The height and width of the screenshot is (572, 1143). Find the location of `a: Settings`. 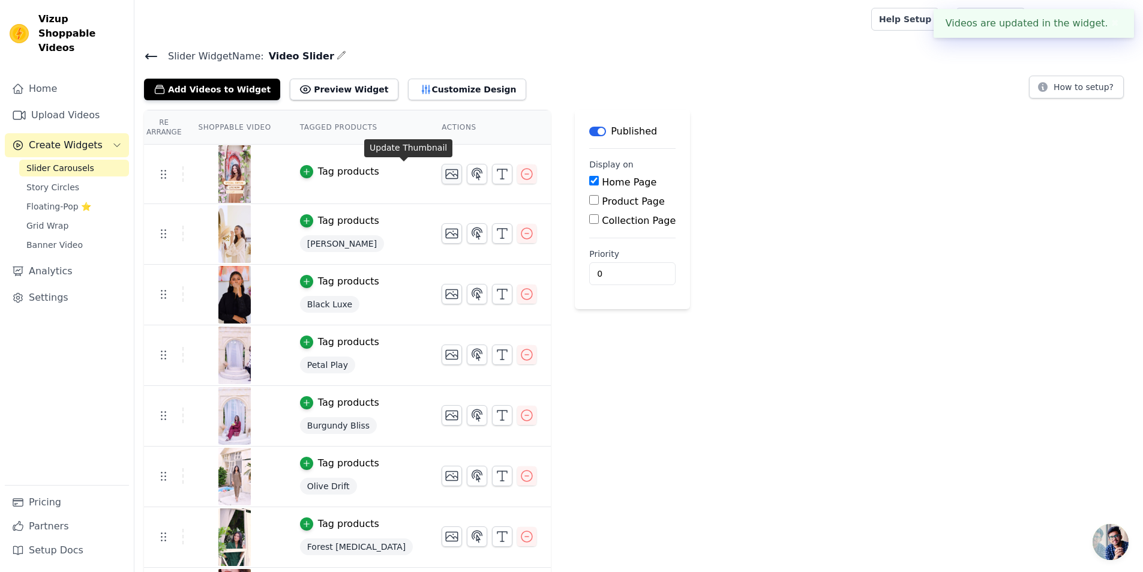

a: Settings is located at coordinates (67, 298).